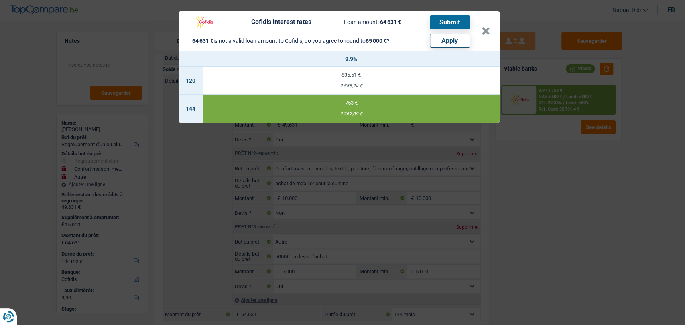  I want to click on span: Loan amount:, so click(361, 22).